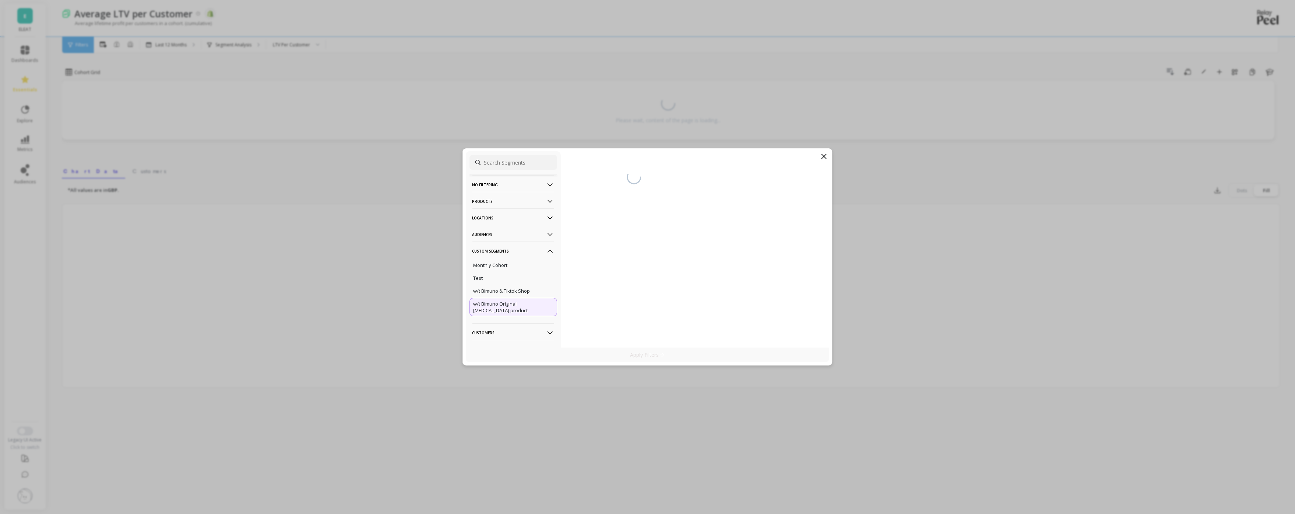  Describe the element at coordinates (513, 184) in the screenshot. I see `p: No filtering` at that location.